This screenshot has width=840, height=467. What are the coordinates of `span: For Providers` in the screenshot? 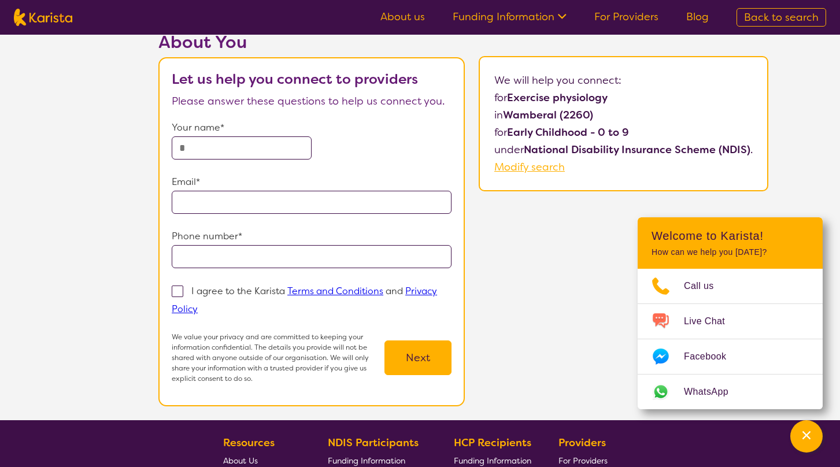 It's located at (583, 461).